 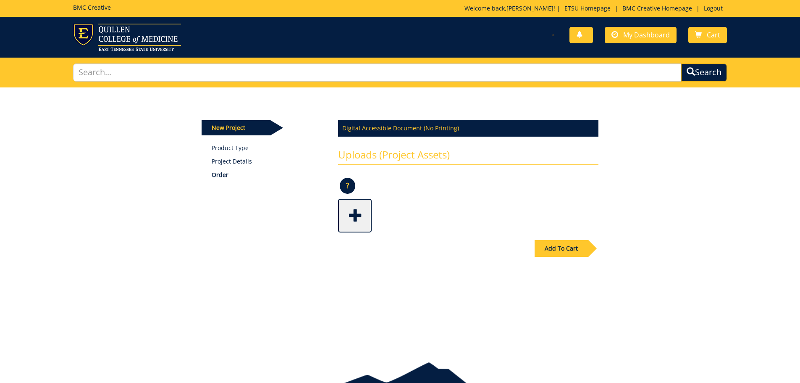 What do you see at coordinates (646, 35) in the screenshot?
I see `span: My Dashboard` at bounding box center [646, 35].